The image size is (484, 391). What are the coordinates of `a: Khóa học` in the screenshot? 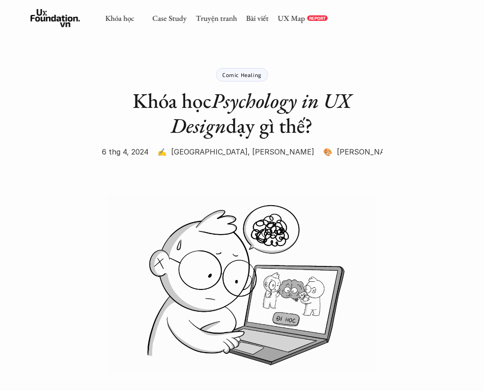 It's located at (119, 18).